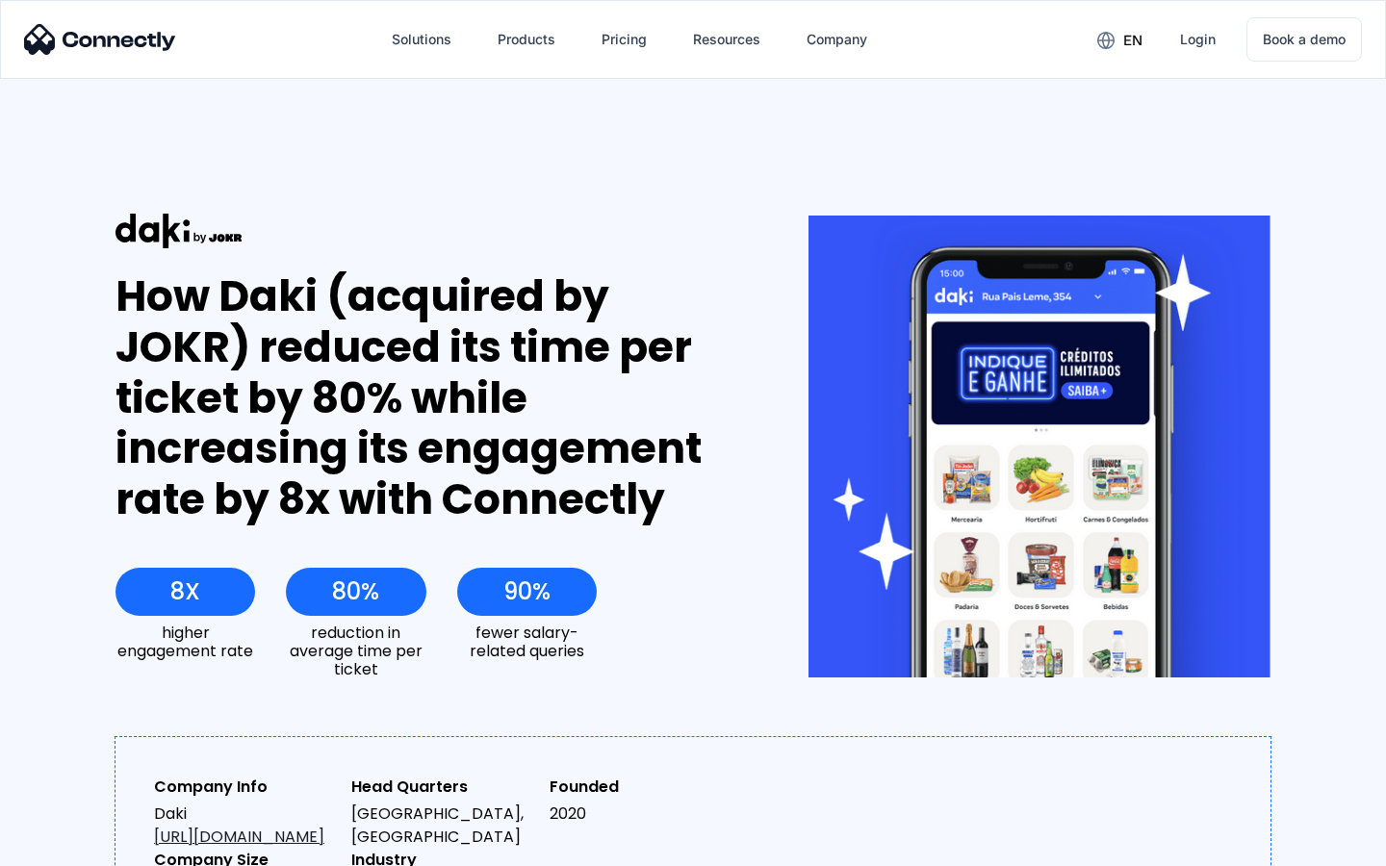 This screenshot has width=1386, height=866. What do you see at coordinates (77, 846) in the screenshot?
I see `ul: Language list` at bounding box center [77, 846].